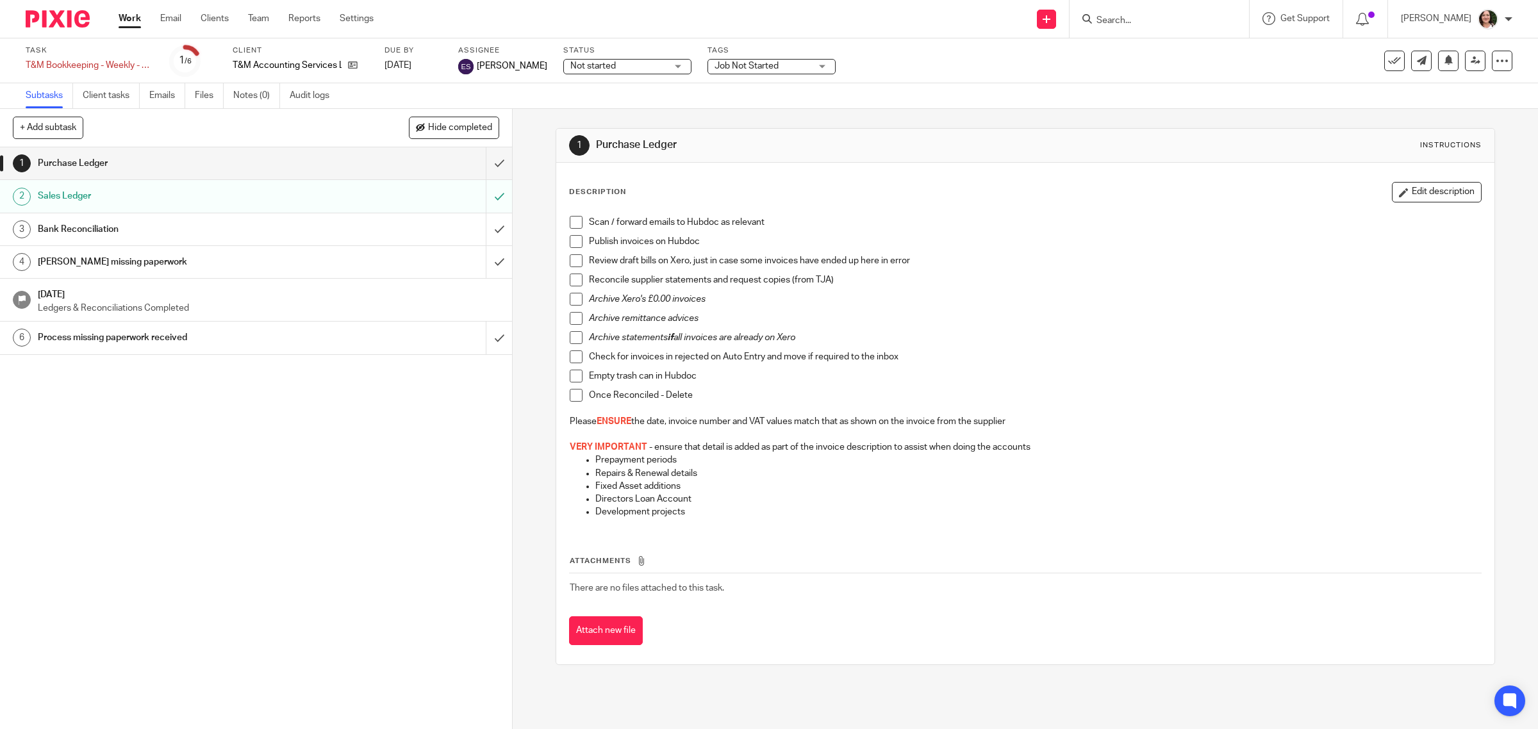 The height and width of the screenshot is (729, 1538). I want to click on p: Description, so click(597, 192).